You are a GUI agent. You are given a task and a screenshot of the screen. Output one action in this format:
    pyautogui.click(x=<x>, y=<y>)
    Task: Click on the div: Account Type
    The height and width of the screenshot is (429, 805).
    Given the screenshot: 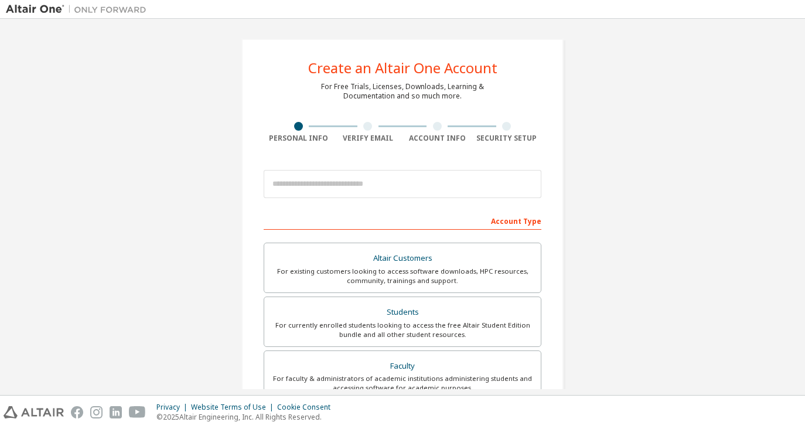 What is the action you would take?
    pyautogui.click(x=403, y=220)
    